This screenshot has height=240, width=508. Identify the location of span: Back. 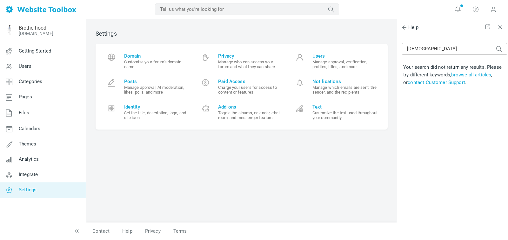
(404, 27).